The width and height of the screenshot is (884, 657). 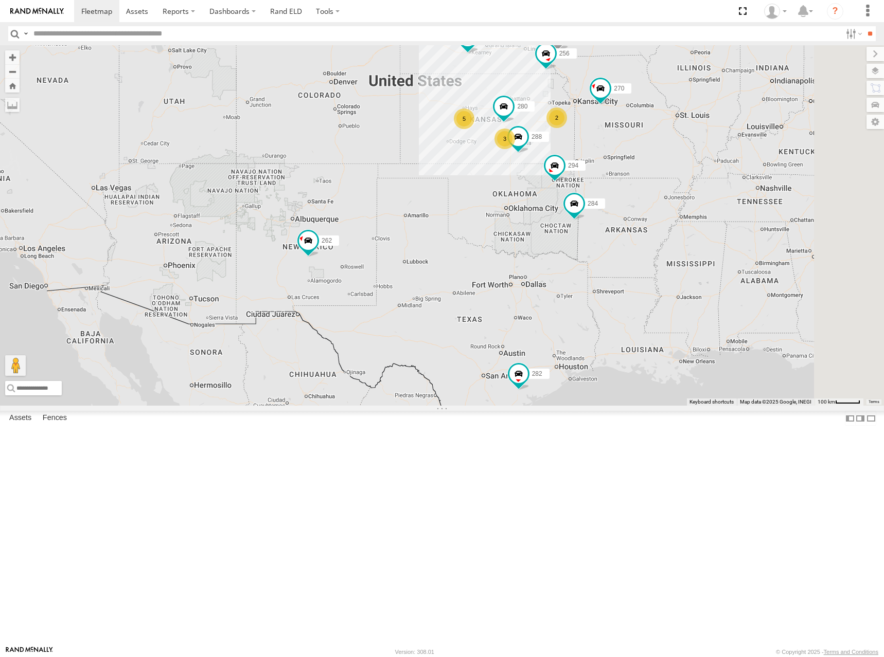 I want to click on a: Terms and Conditions, so click(x=851, y=652).